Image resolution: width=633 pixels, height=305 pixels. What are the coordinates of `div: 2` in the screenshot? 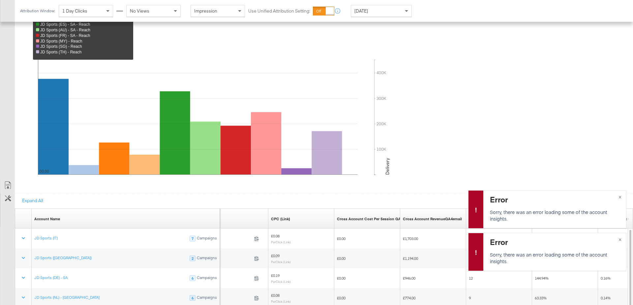 It's located at (193, 259).